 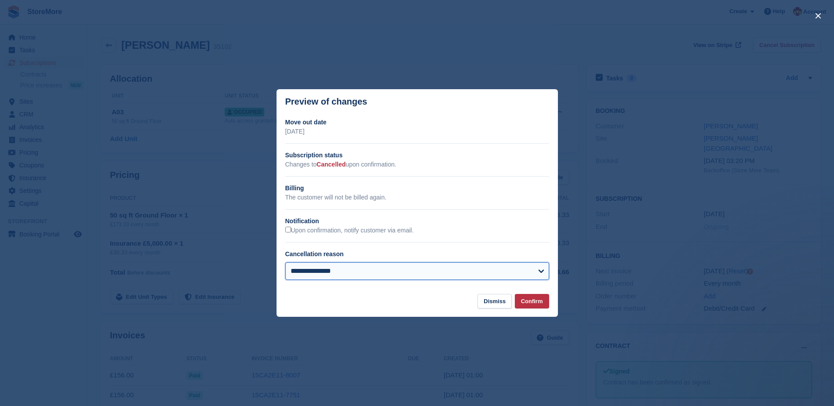 What do you see at coordinates (417, 221) in the screenshot?
I see `h2: Notification` at bounding box center [417, 221].